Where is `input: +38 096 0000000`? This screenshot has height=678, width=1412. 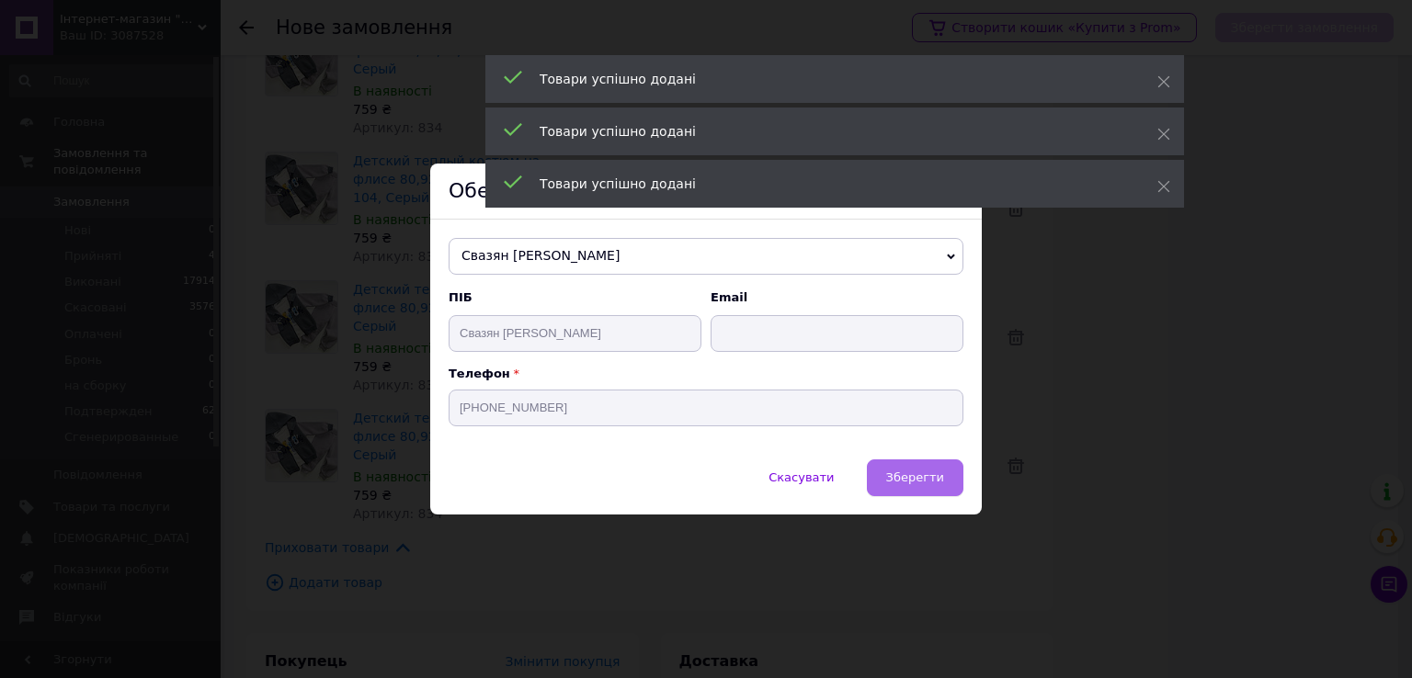
input: +38 096 0000000 is located at coordinates (706, 408).